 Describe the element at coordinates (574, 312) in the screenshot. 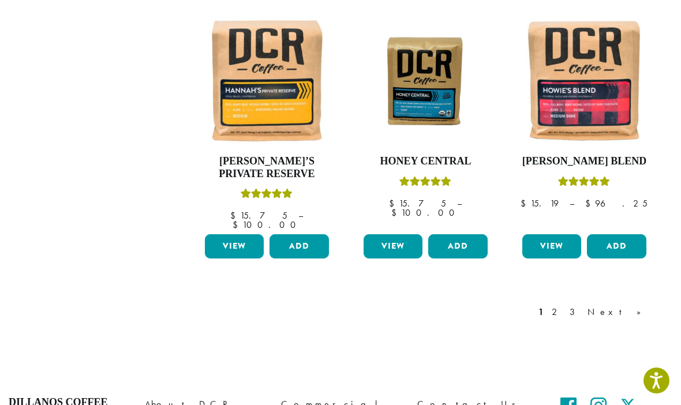

I see `a: 3` at that location.